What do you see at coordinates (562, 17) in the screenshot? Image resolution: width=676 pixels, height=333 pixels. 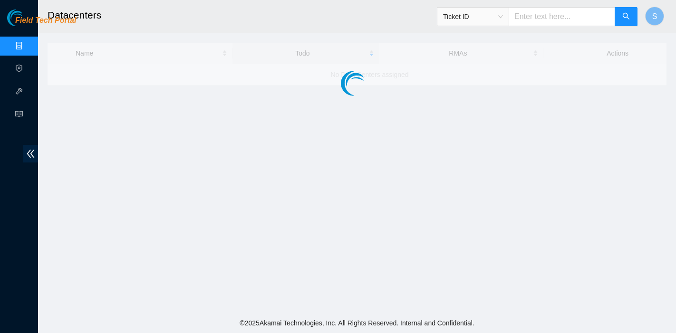 I see `input: Enter text here...` at bounding box center [562, 17].